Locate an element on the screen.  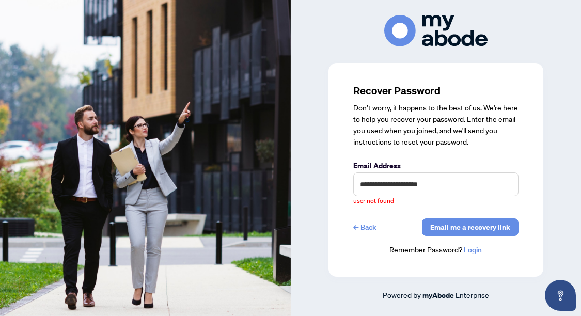
a: ←Back is located at coordinates (365, 227).